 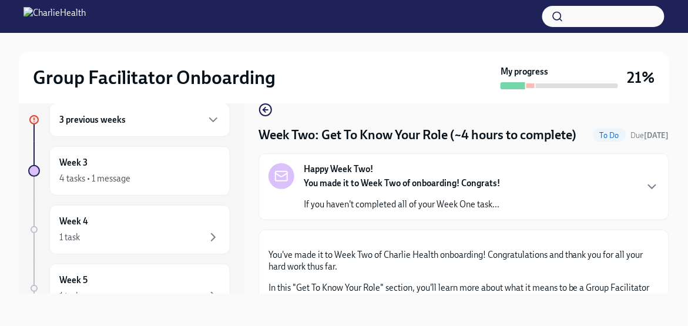 What do you see at coordinates (609, 135) in the screenshot?
I see `span: To Do` at bounding box center [609, 135].